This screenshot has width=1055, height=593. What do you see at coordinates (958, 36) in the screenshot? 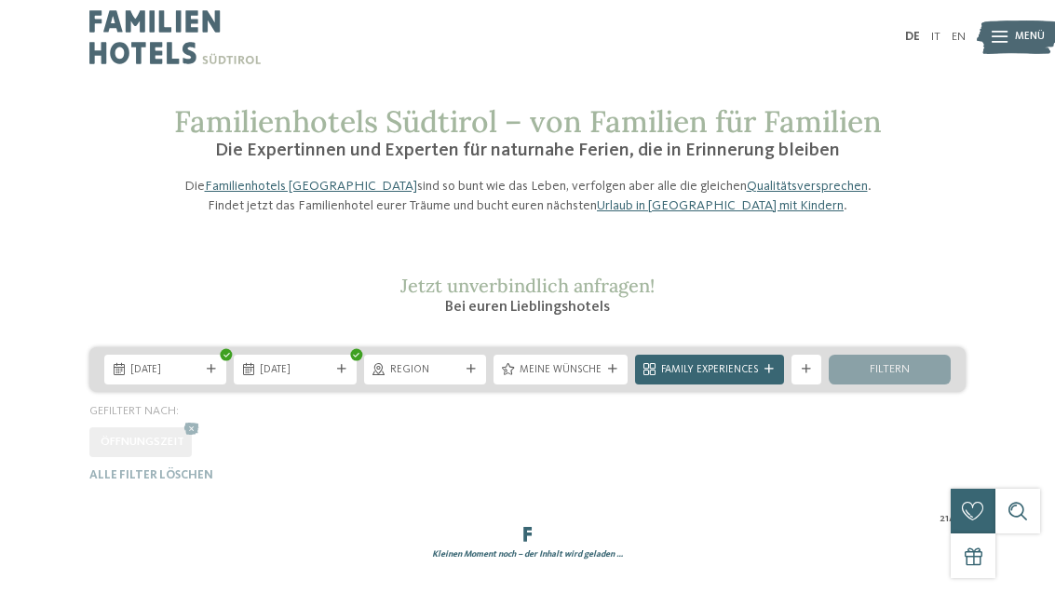
I see `a: EN` at bounding box center [958, 36].